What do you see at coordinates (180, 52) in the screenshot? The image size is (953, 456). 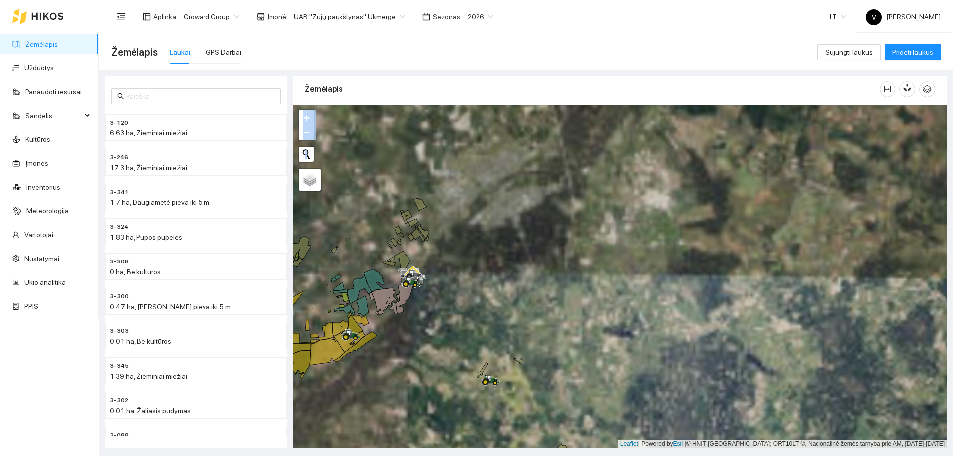 I see `div: Laukai` at bounding box center [180, 52].